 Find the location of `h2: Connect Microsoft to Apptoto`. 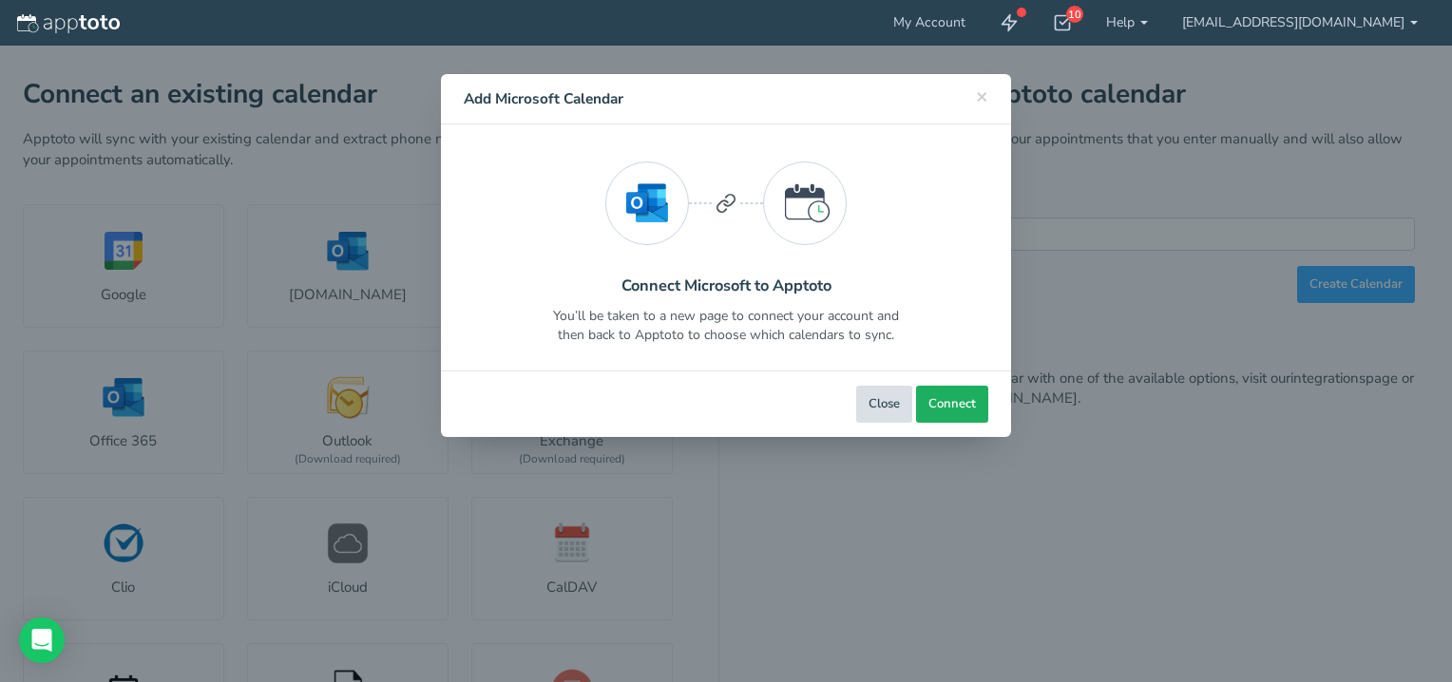

h2: Connect Microsoft to Apptoto is located at coordinates (726, 286).